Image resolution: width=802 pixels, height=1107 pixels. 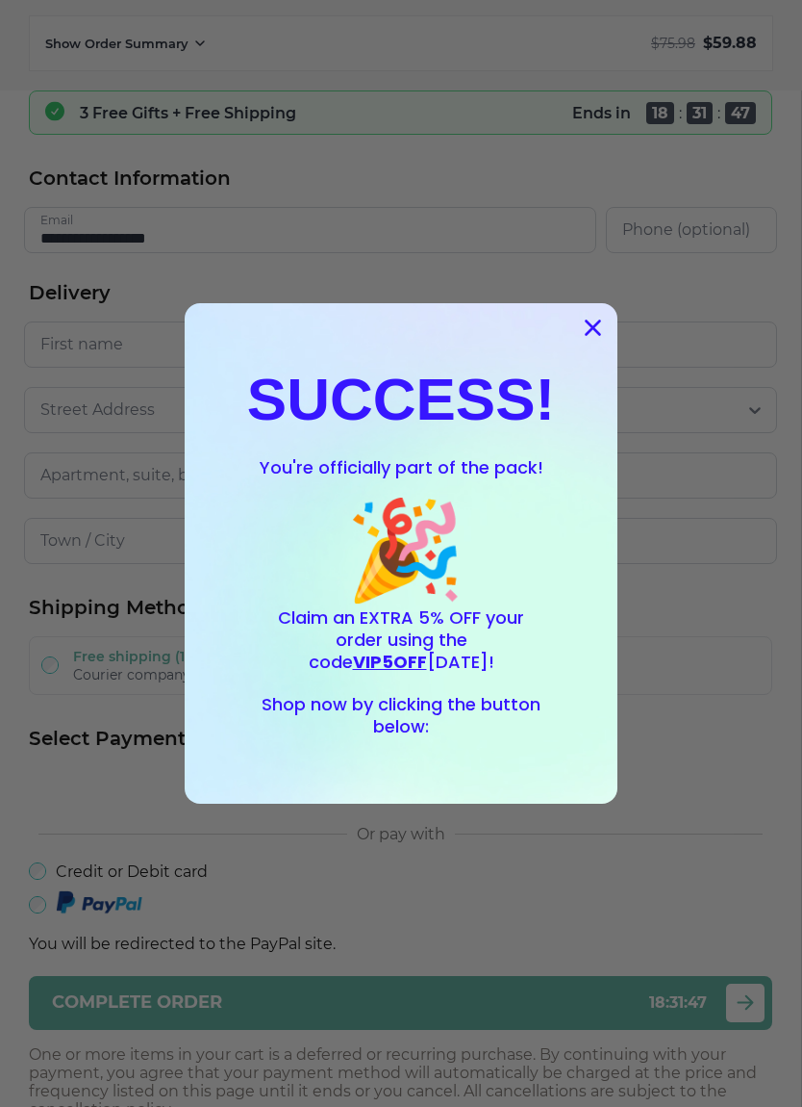 What do you see at coordinates (401, 398) in the screenshot?
I see `strong: SUCCESS!` at bounding box center [401, 398].